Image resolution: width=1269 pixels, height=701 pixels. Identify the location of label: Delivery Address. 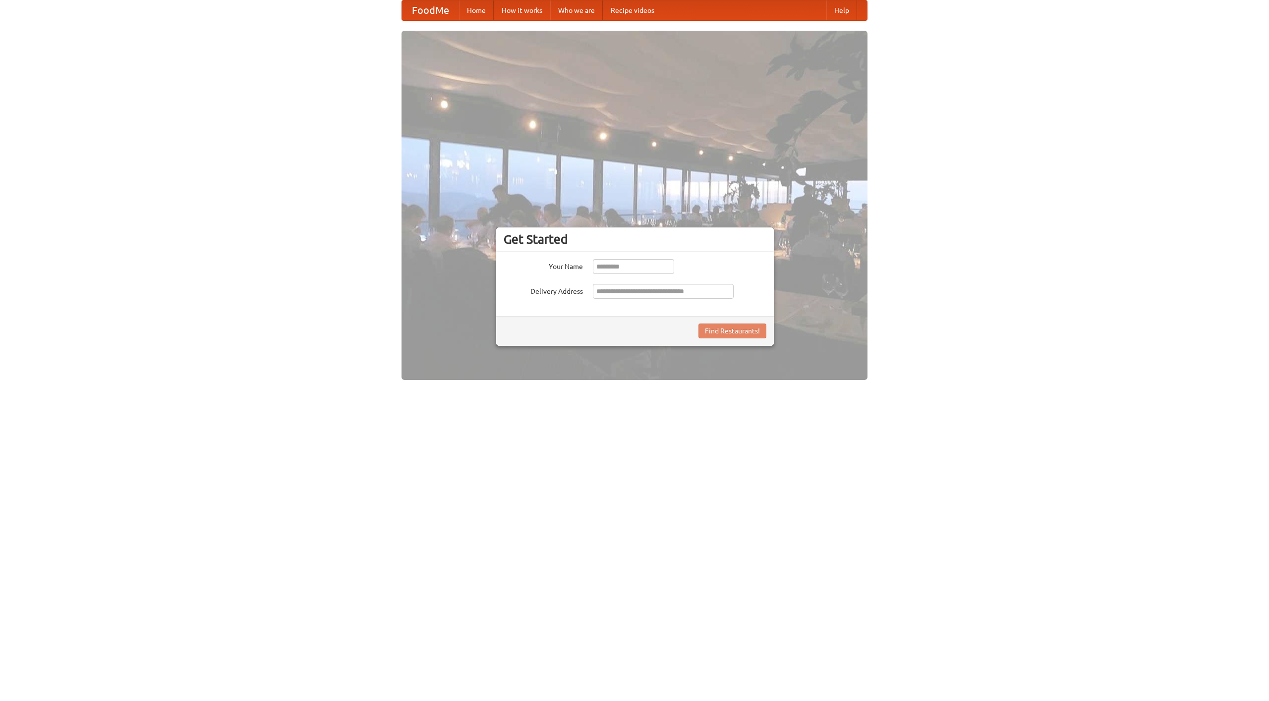
(543, 290).